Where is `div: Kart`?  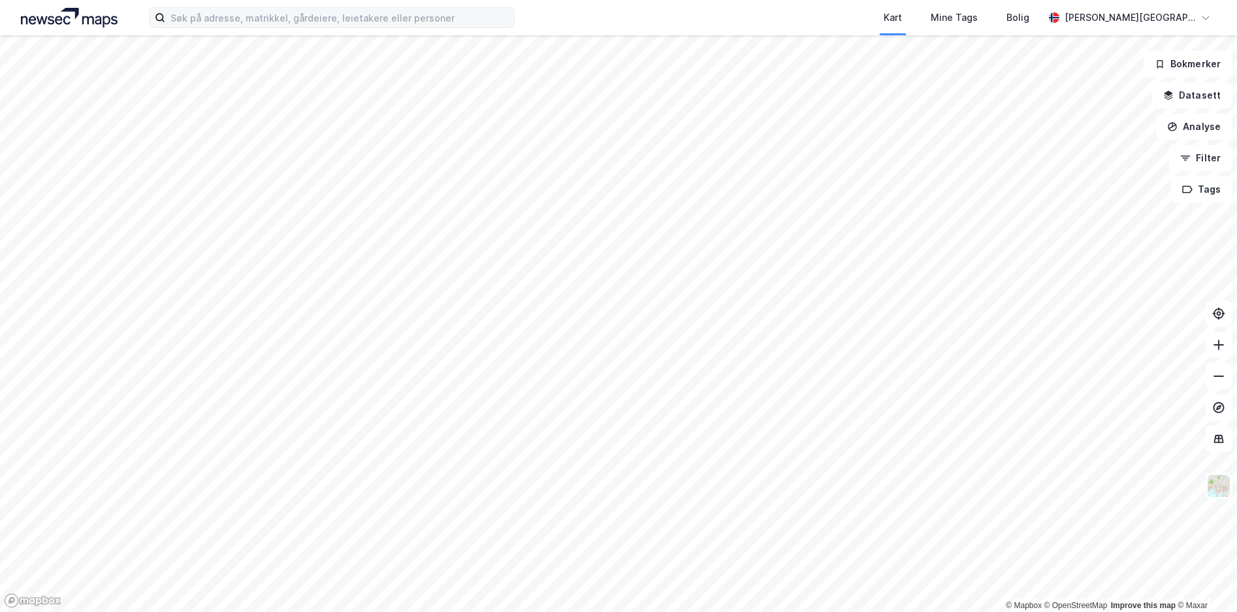
div: Kart is located at coordinates (893, 18).